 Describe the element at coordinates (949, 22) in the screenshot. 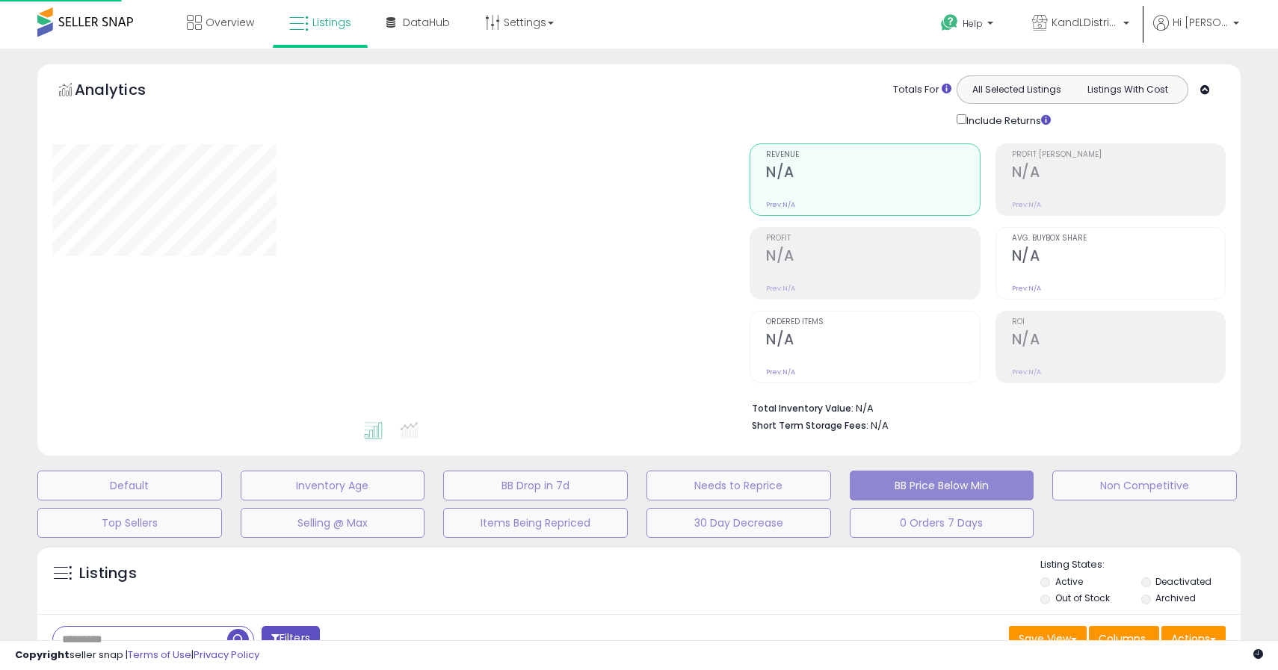

I see `i: Get Help` at that location.